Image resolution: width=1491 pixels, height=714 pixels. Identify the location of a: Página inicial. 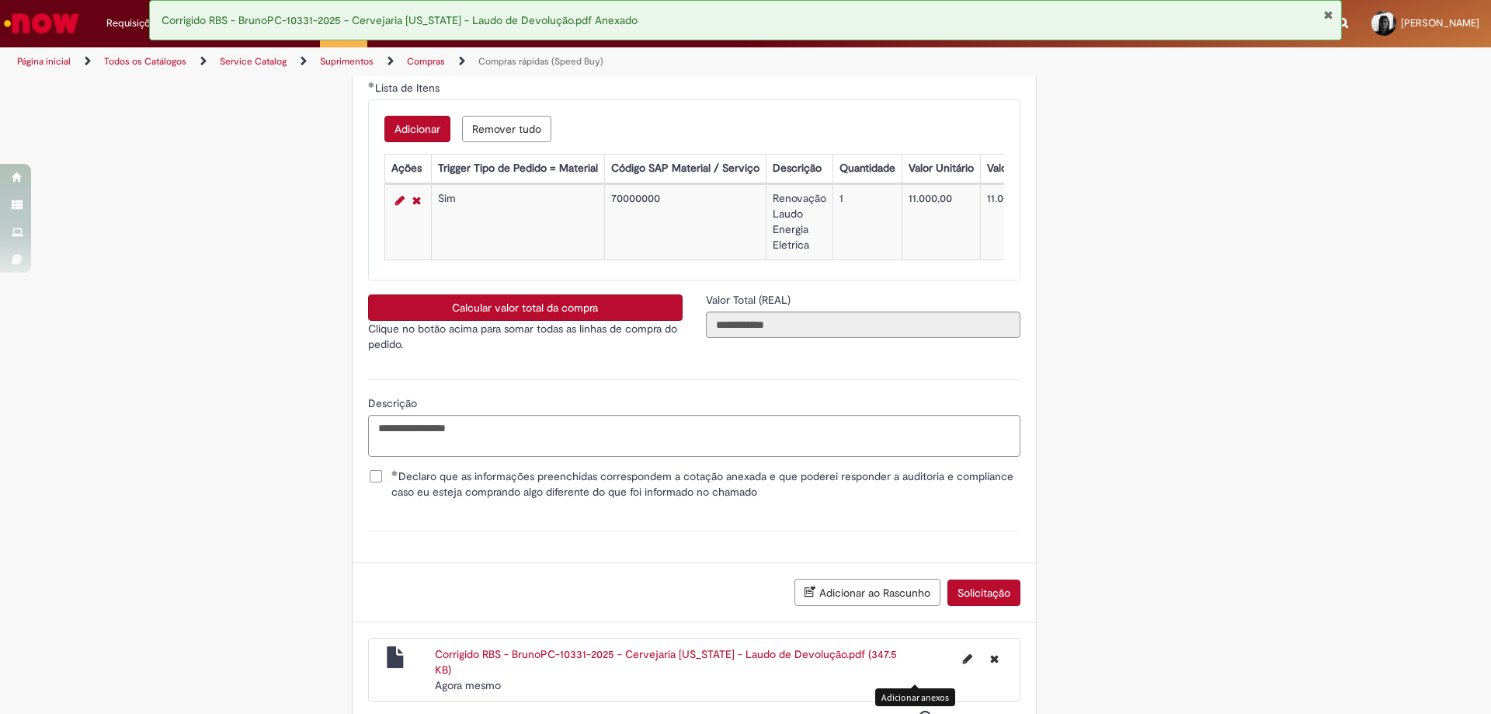
(43, 61).